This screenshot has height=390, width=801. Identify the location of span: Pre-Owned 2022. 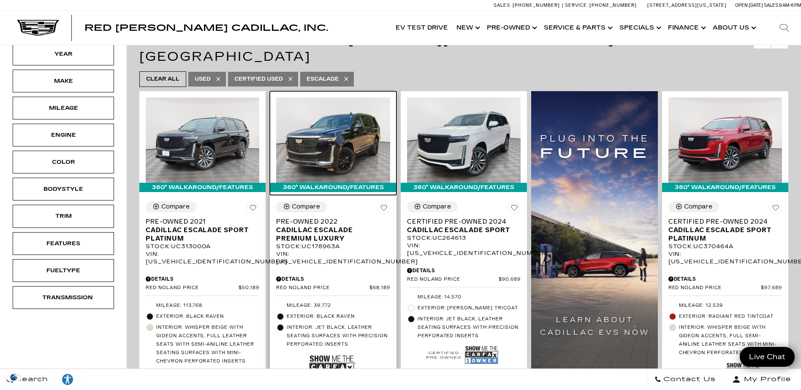
(330, 222).